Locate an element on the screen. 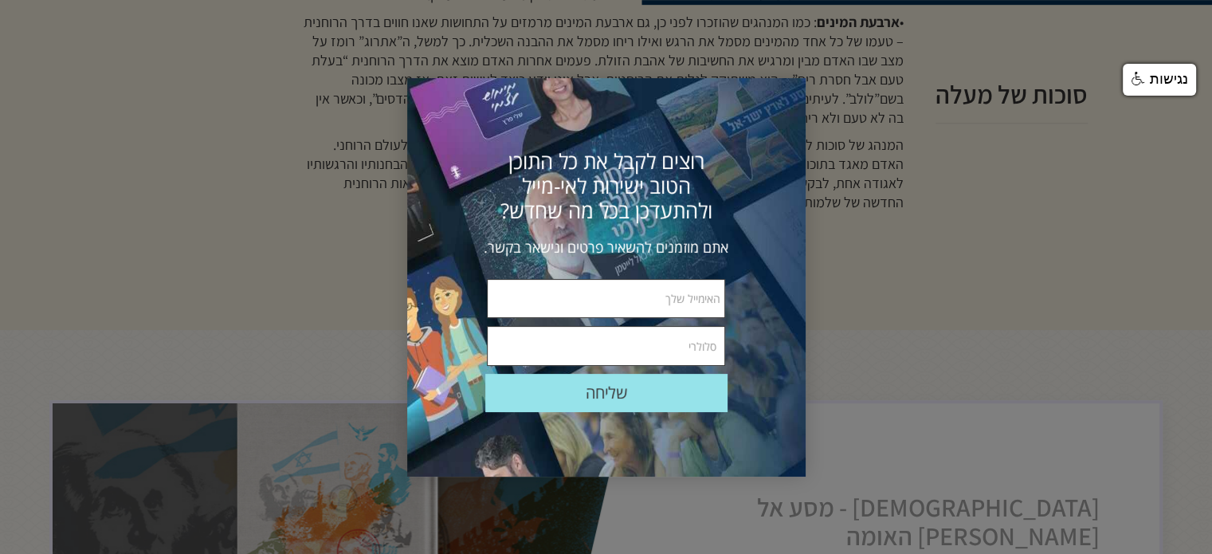 This screenshot has height=554, width=1212. input: סלולרי is located at coordinates (605, 346).